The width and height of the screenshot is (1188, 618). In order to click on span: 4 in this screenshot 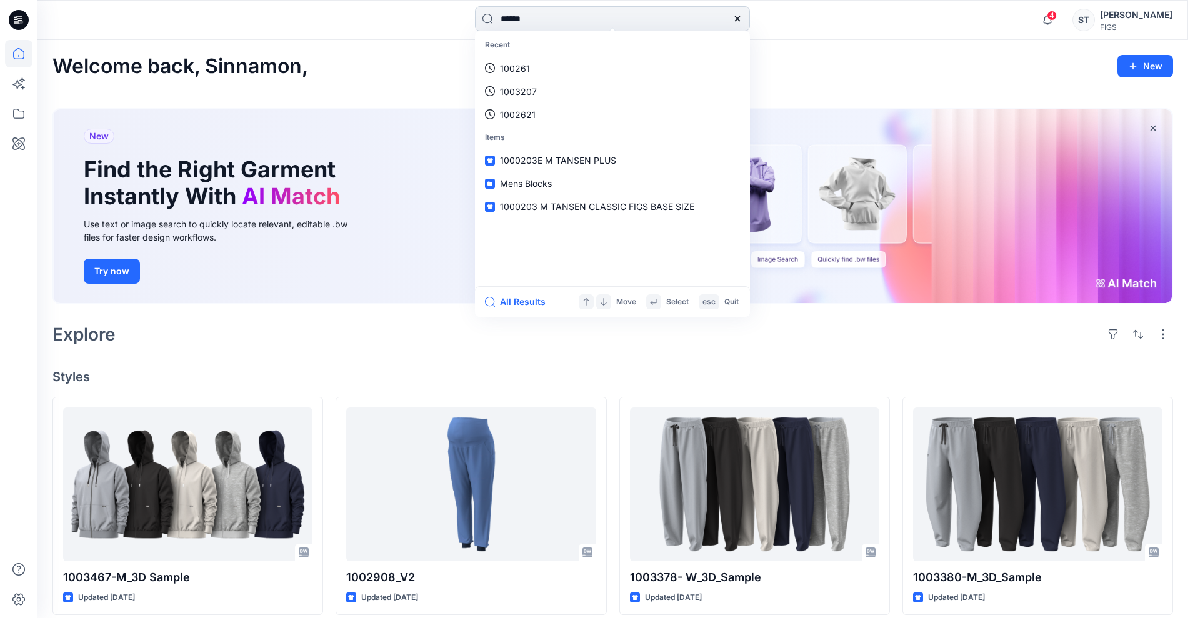, I will do `click(1052, 16)`.